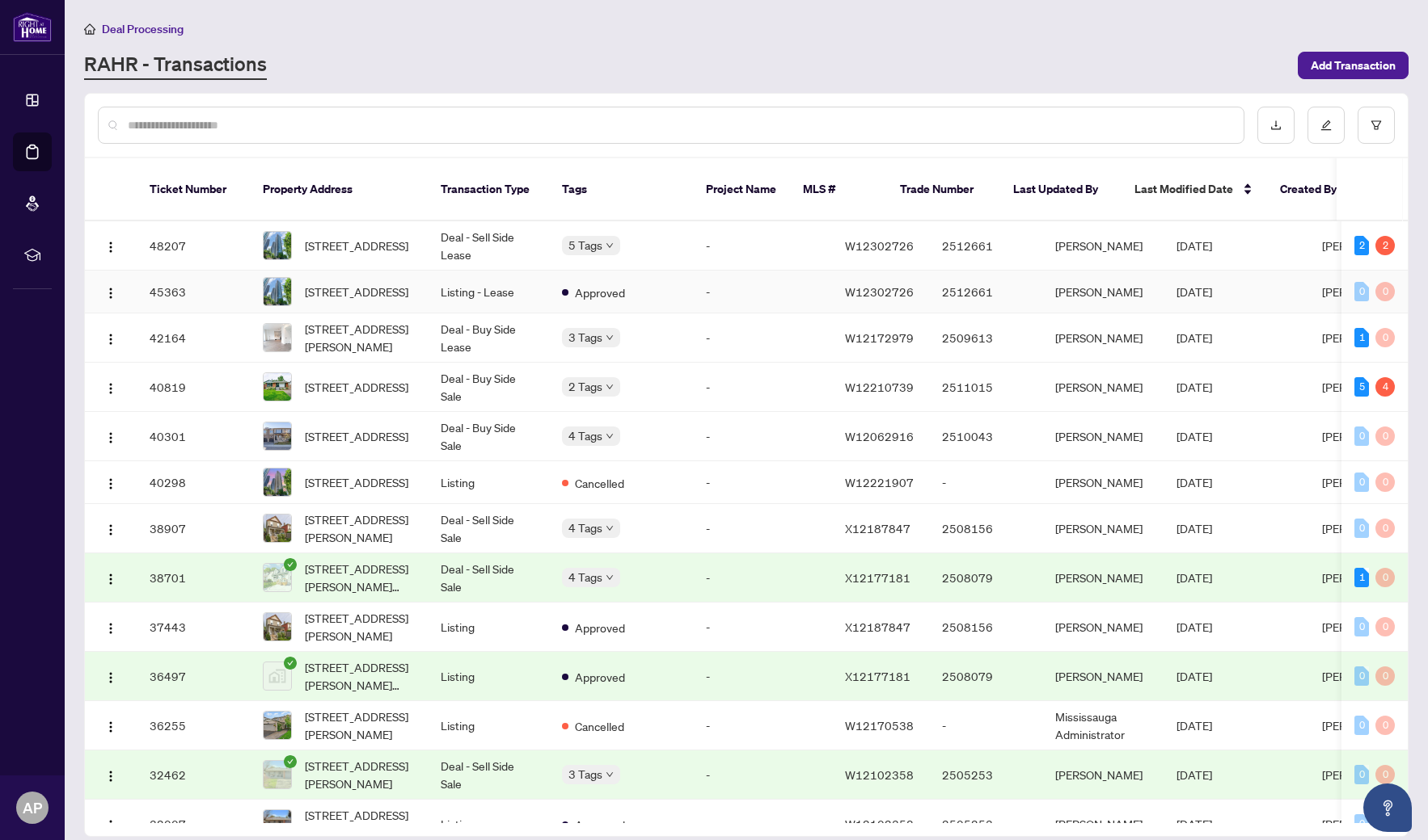 This screenshot has width=1428, height=840. Describe the element at coordinates (879, 482) in the screenshot. I see `span: W12221907` at that location.